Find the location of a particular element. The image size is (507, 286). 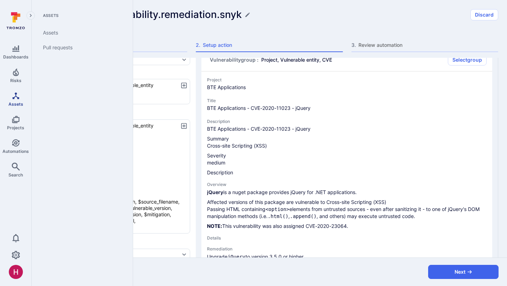

span: Title is located at coordinates (347, 100).